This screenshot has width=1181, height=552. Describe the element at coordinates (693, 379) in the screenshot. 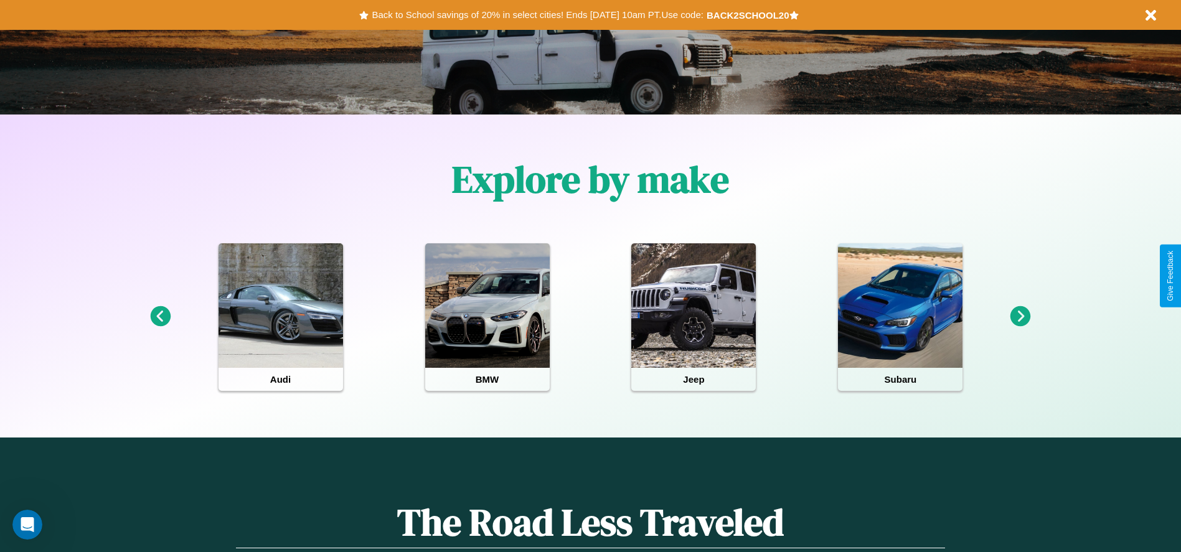

I see `h4: Jeep` at that location.